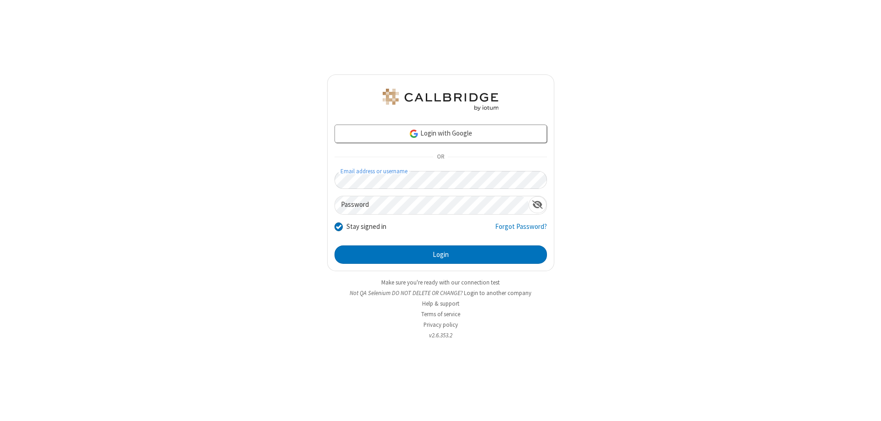 The height and width of the screenshot is (421, 881). What do you see at coordinates (441, 100) in the screenshot?
I see `img: QA Selenium DO NOT DELETE OR CHANGE` at bounding box center [441, 100].